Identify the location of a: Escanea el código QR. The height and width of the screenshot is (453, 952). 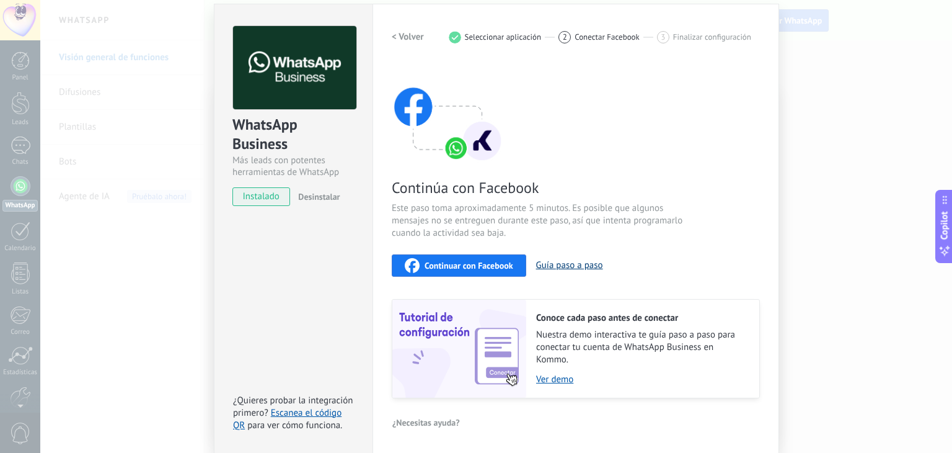
(287, 418).